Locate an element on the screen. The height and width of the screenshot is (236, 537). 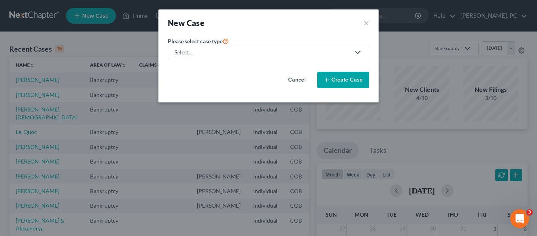
div: Select... is located at coordinates (262, 52).